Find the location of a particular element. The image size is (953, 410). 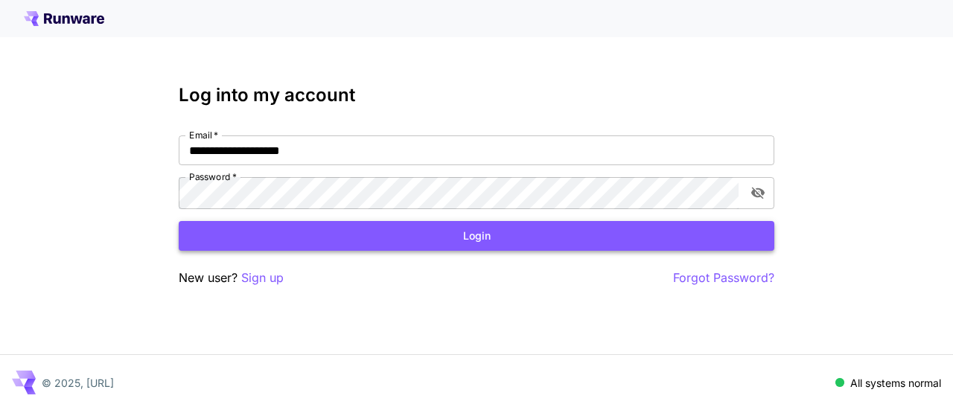

p: All systems normal is located at coordinates (896, 383).